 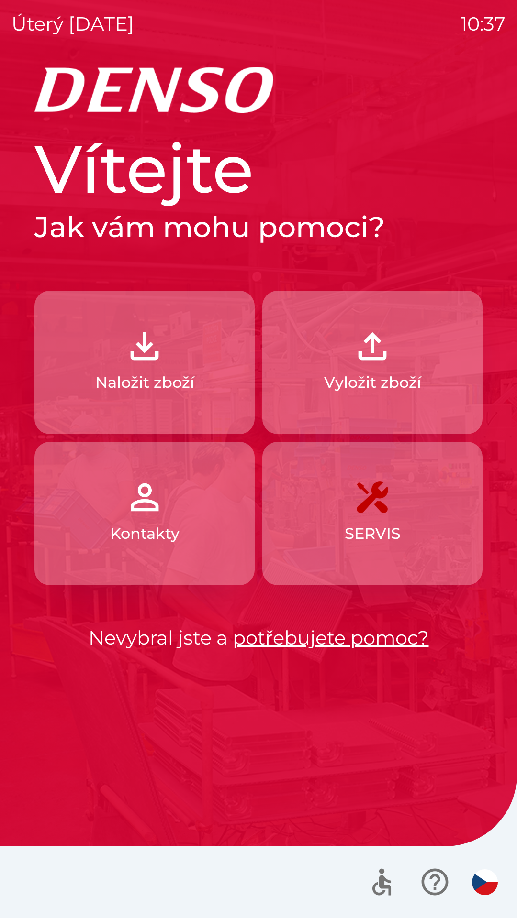 I want to click on button: Naložit zboží, so click(x=144, y=363).